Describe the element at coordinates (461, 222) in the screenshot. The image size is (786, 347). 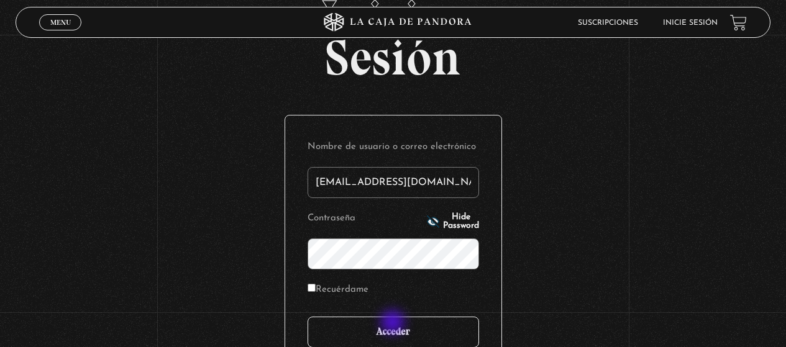
I see `span: Hide Password` at that location.